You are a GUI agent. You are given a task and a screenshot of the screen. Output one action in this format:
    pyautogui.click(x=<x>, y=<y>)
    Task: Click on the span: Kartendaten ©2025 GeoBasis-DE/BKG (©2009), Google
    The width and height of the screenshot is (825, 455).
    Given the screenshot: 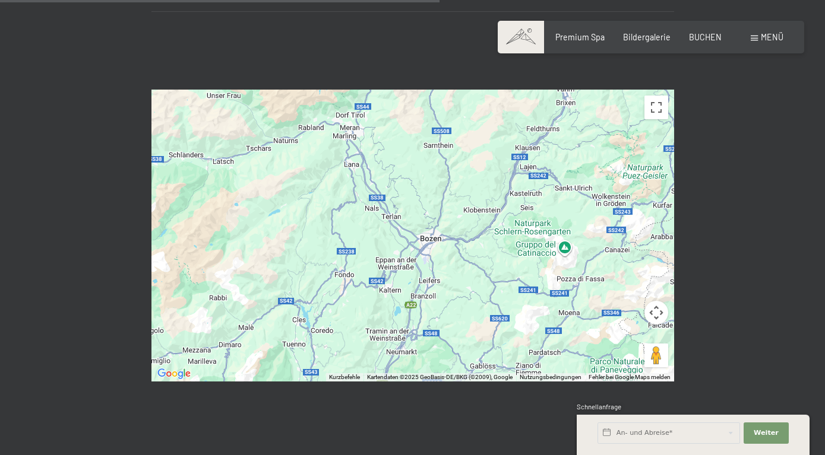 What is the action you would take?
    pyautogui.click(x=439, y=377)
    